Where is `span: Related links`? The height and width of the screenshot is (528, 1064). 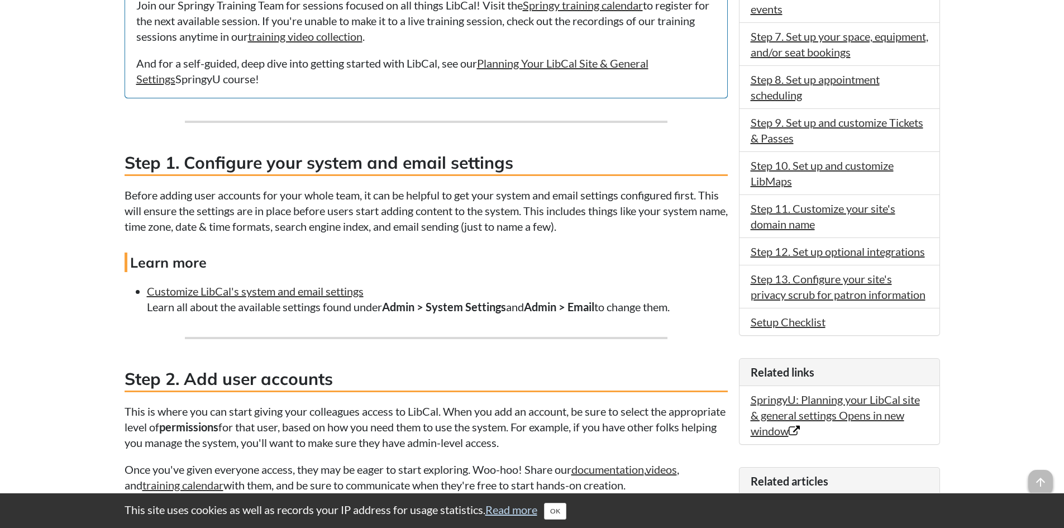 span: Related links is located at coordinates (783, 372).